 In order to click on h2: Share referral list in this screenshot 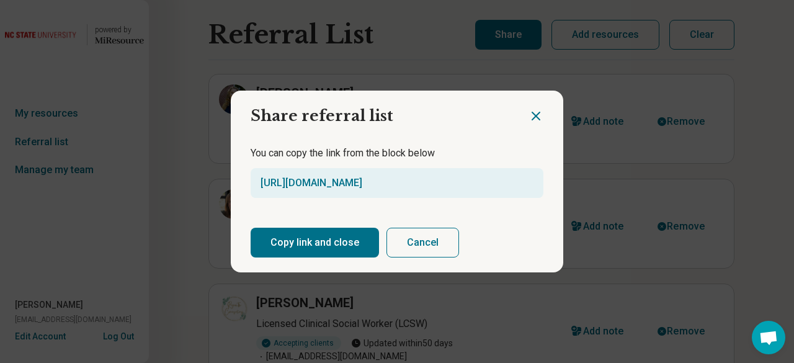, I will do `click(380, 111)`.